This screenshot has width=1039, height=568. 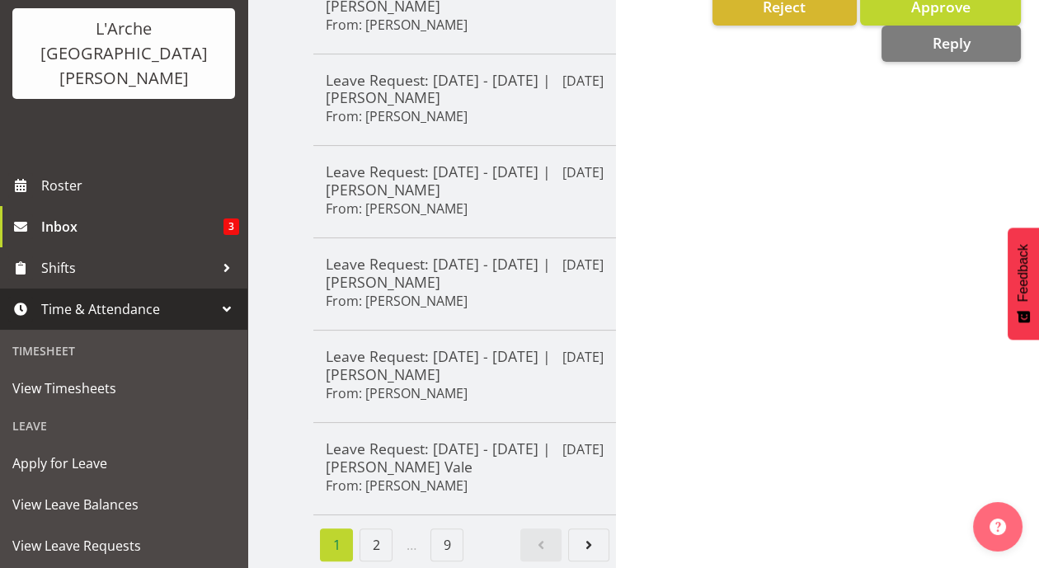 I want to click on button: Feedback - Show survey, so click(x=1023, y=284).